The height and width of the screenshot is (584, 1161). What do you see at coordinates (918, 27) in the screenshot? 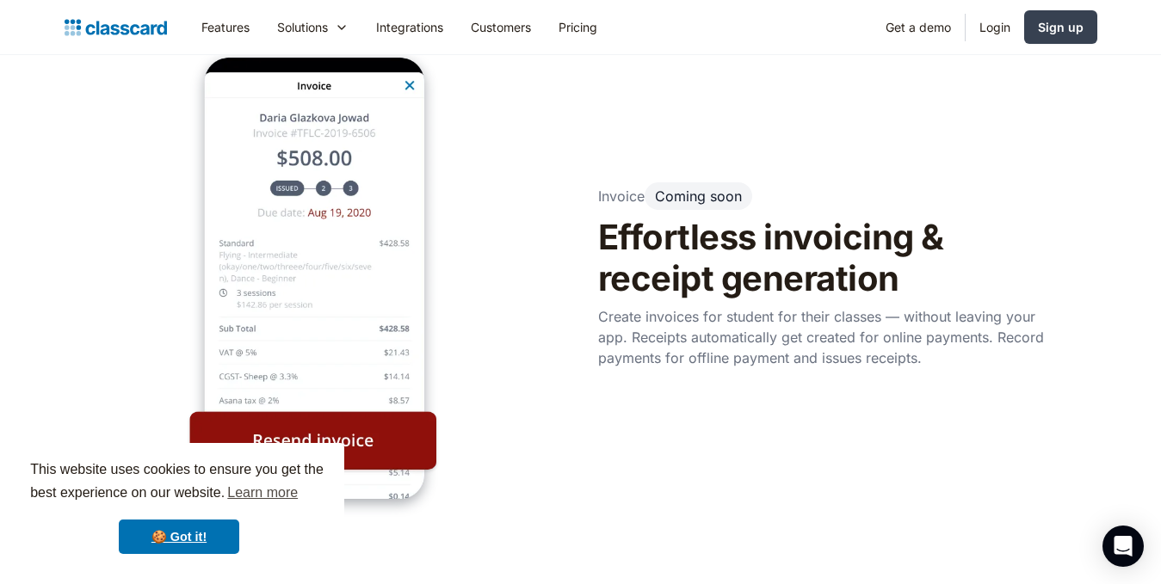
I see `a: Get a demo` at bounding box center [918, 27].